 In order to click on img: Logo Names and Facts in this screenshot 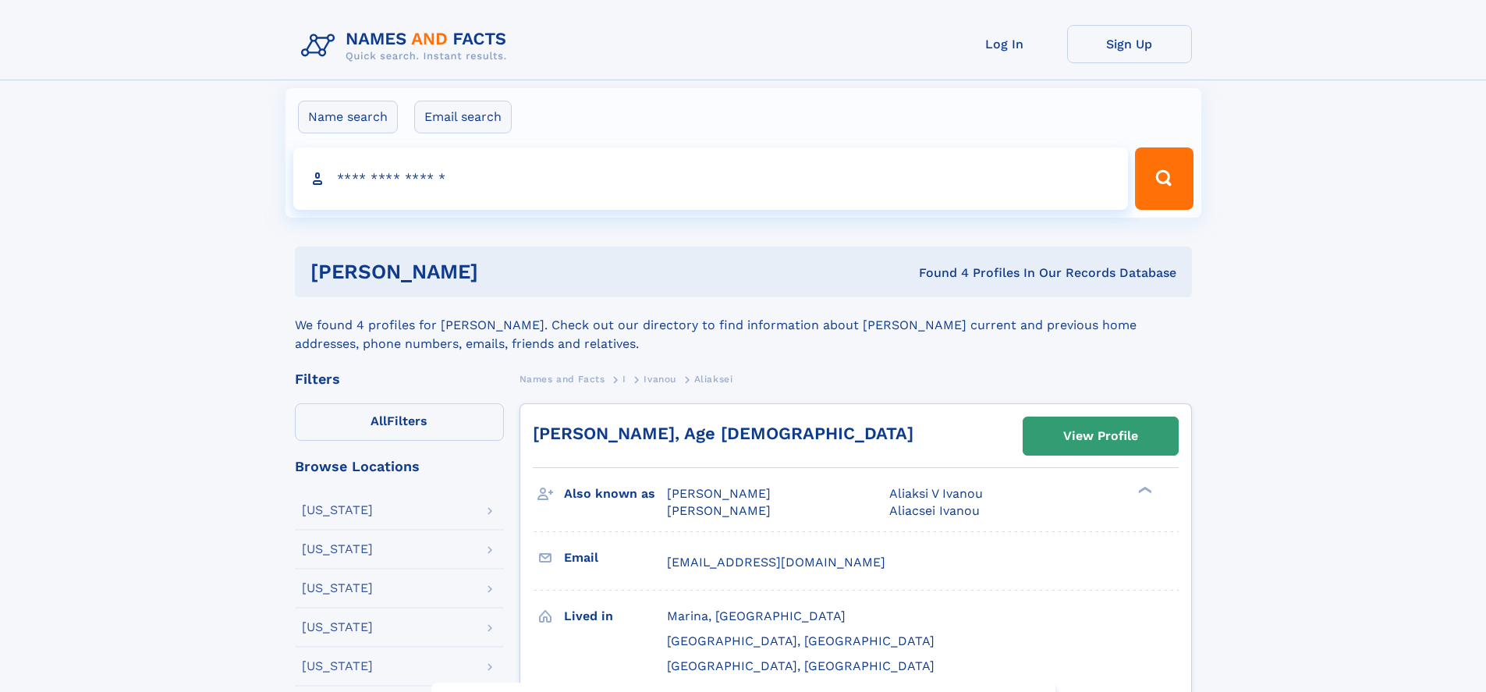, I will do `click(407, 46)`.